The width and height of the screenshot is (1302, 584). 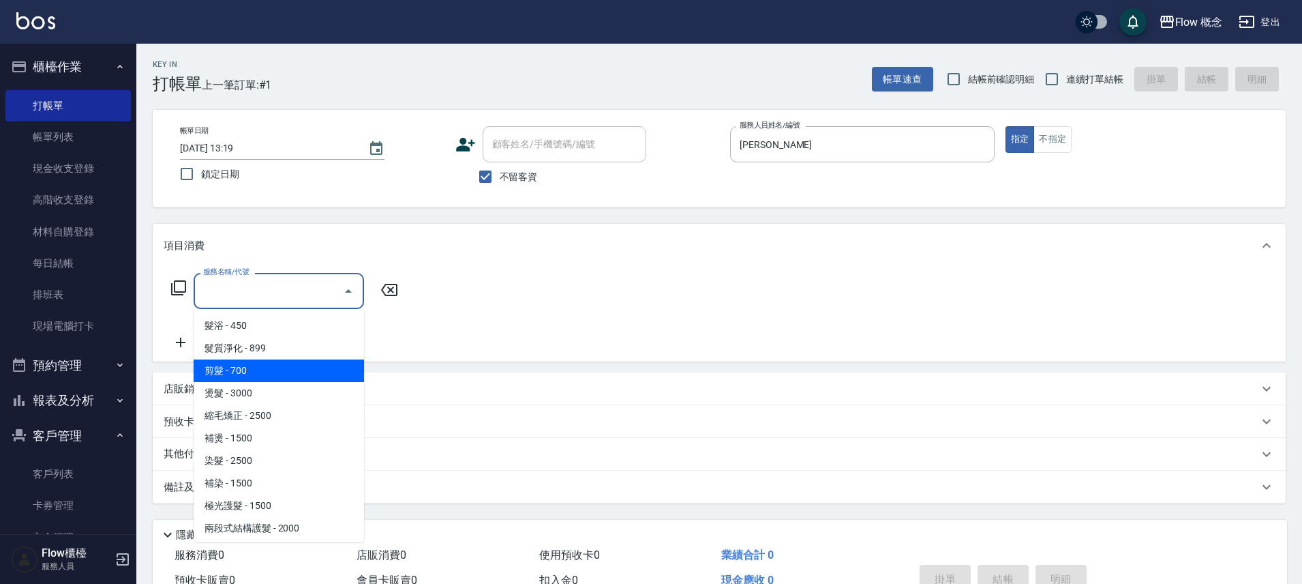 What do you see at coordinates (68, 505) in the screenshot?
I see `a: 卡券管理` at bounding box center [68, 505].